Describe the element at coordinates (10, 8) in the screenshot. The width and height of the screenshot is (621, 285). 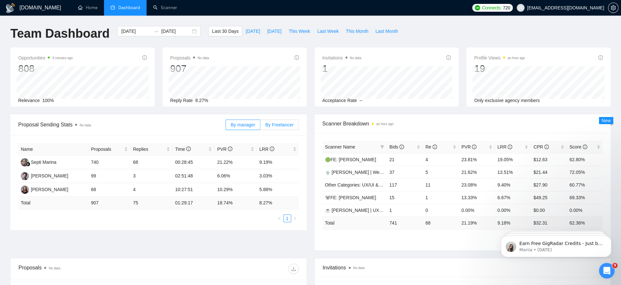
I see `img: logo` at that location.